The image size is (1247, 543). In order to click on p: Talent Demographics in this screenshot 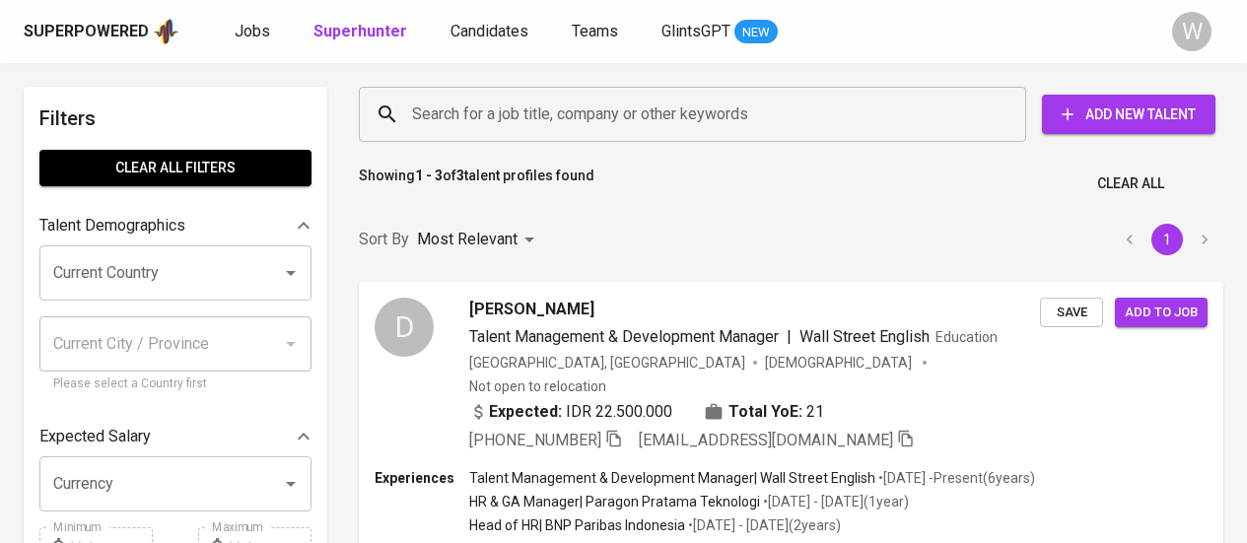, I will do `click(112, 226)`.